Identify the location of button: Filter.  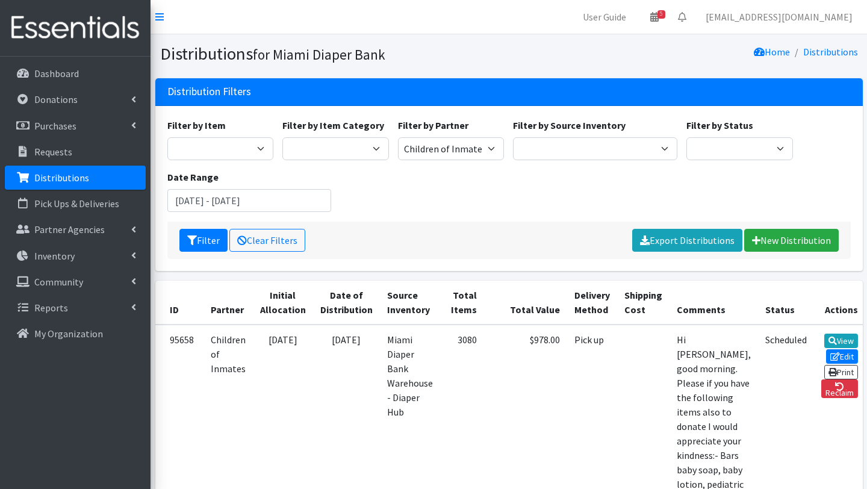
(204, 240).